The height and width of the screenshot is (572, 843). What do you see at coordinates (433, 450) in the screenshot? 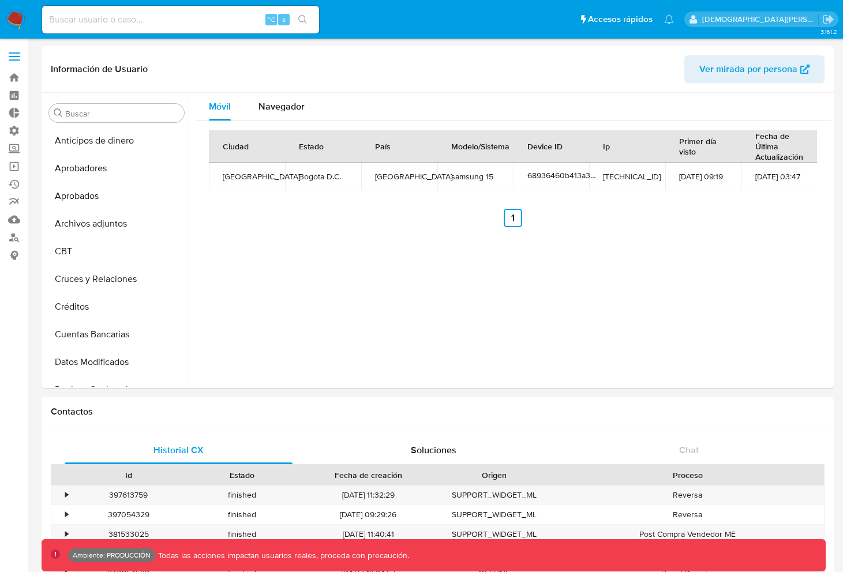
I see `span: Soluciones` at bounding box center [433, 450].